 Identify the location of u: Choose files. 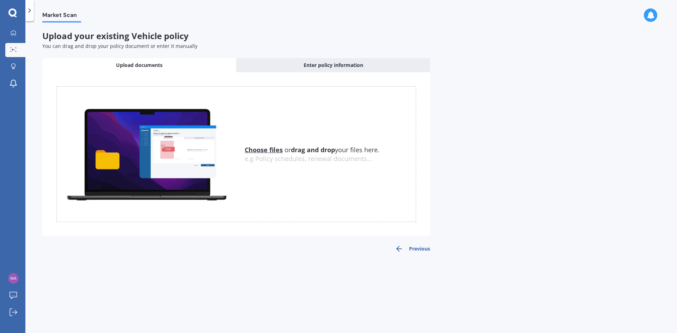
(264, 150).